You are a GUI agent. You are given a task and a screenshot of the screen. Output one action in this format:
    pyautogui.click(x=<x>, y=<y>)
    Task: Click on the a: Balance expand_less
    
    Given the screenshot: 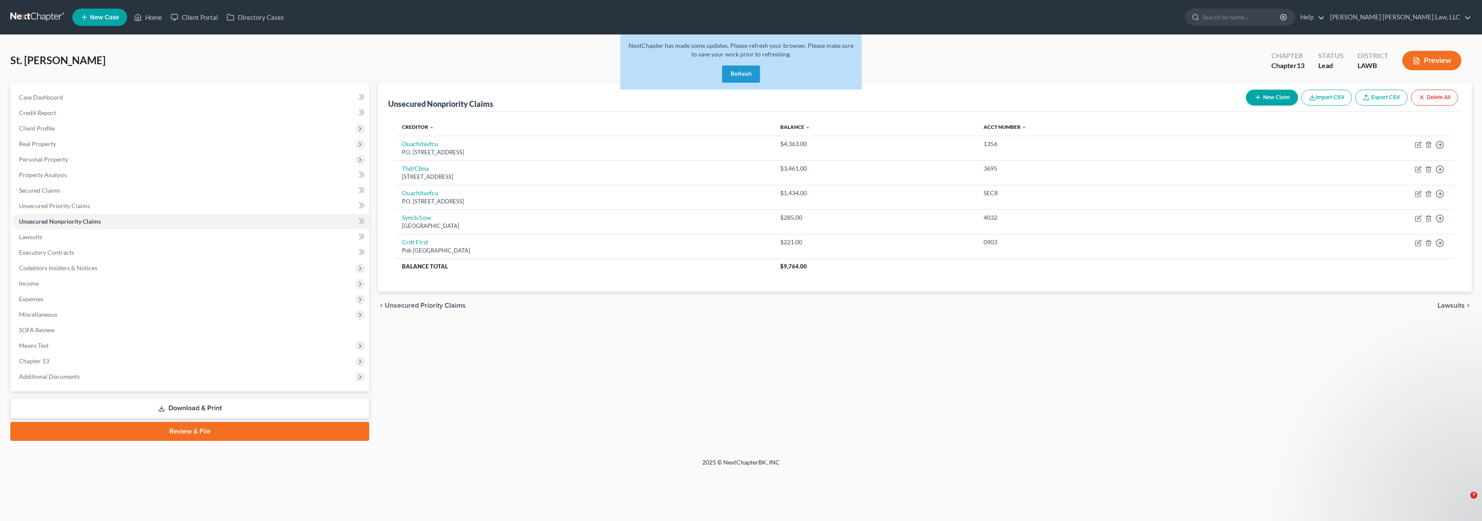 What is the action you would take?
    pyautogui.click(x=795, y=127)
    